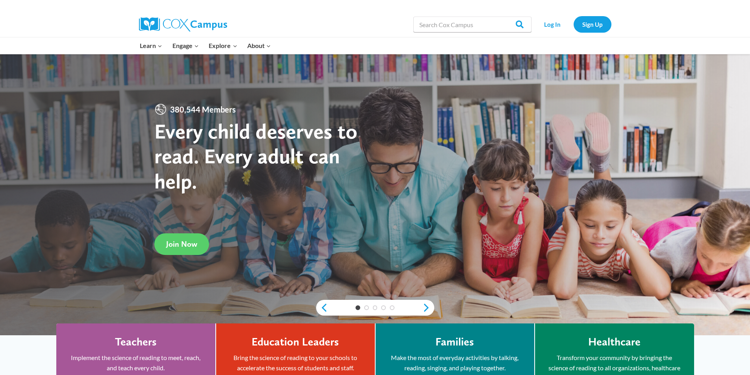 The height and width of the screenshot is (375, 750). I want to click on a: Sign Up, so click(593, 24).